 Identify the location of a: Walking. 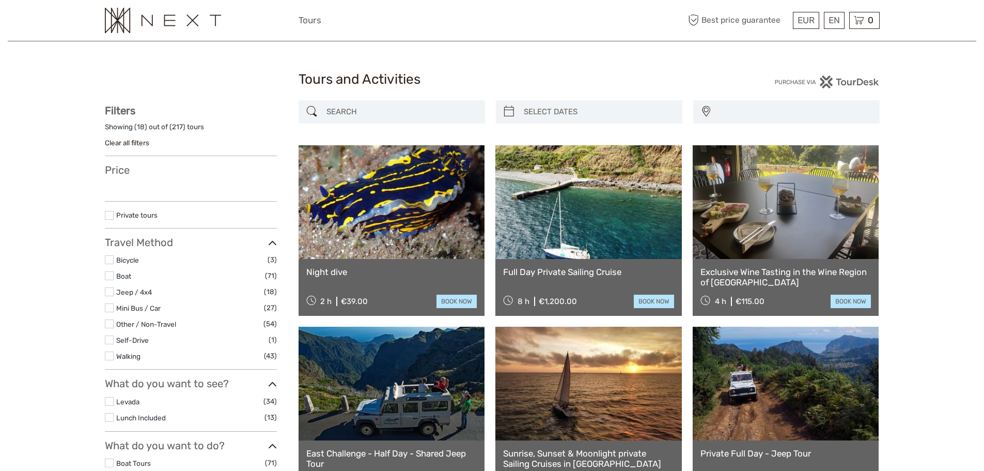
(128, 356).